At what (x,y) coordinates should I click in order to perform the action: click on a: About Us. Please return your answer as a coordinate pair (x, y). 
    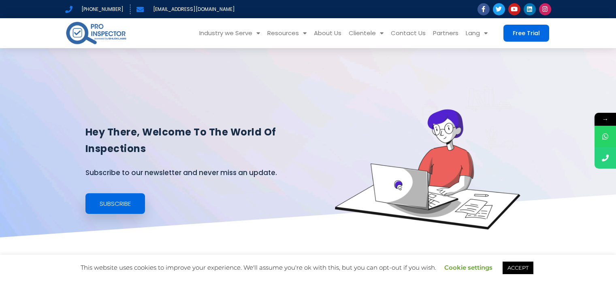
    Looking at the image, I should click on (328, 33).